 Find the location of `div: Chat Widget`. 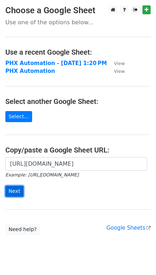

div: Chat Widget is located at coordinates (138, 258).